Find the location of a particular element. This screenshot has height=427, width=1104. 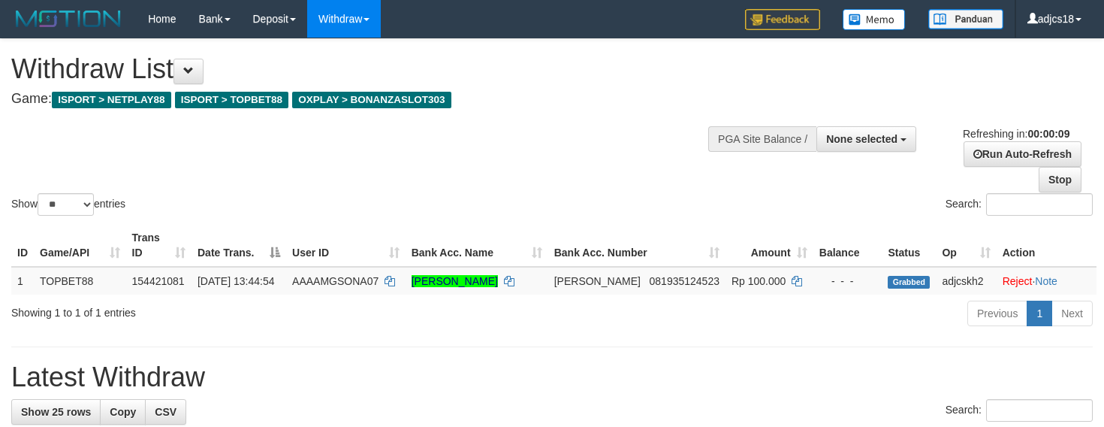

span: ISPORT > TOPBET88 is located at coordinates (231, 100).